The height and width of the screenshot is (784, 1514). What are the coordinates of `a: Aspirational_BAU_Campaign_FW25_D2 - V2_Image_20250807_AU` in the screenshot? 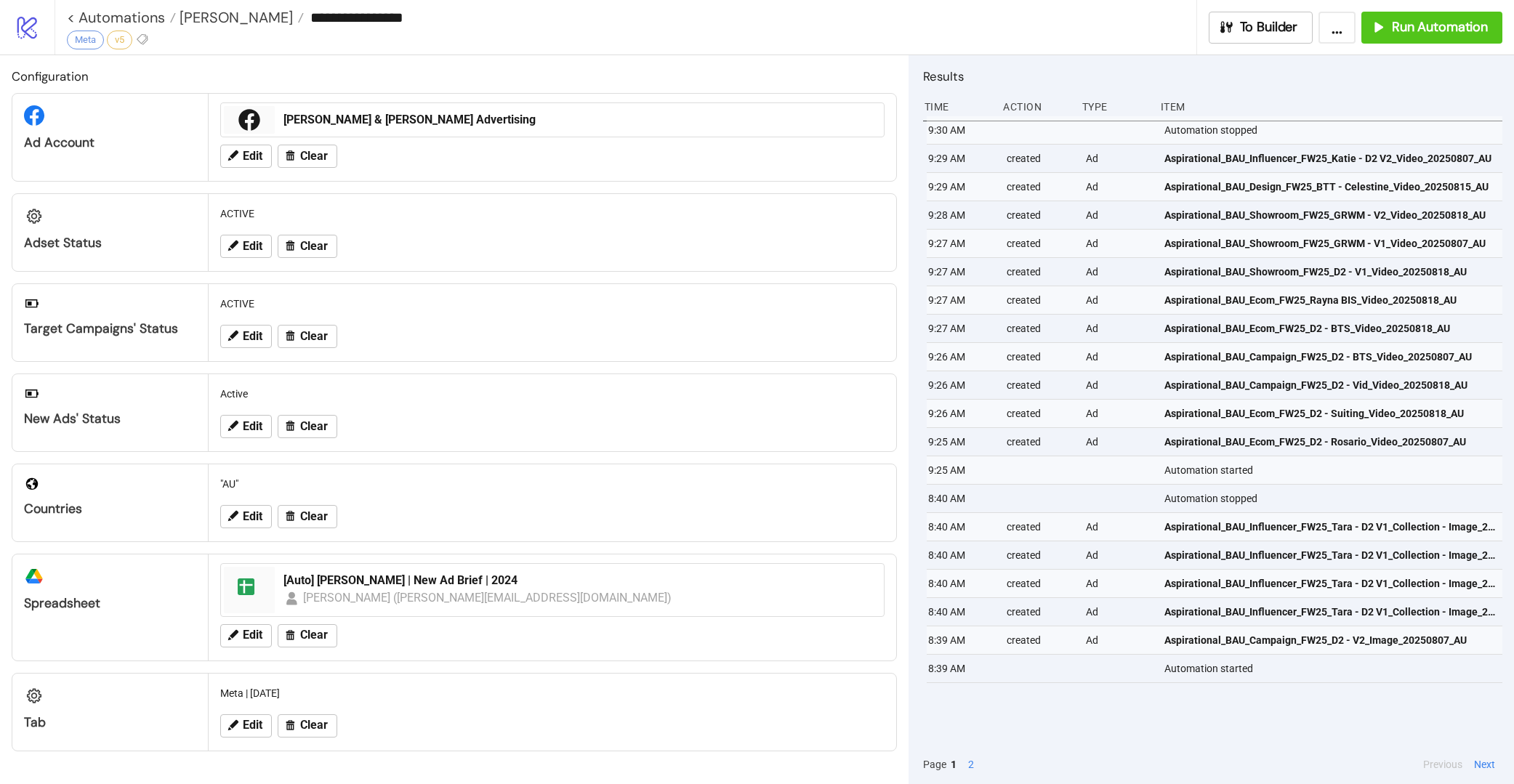 It's located at (1330, 640).